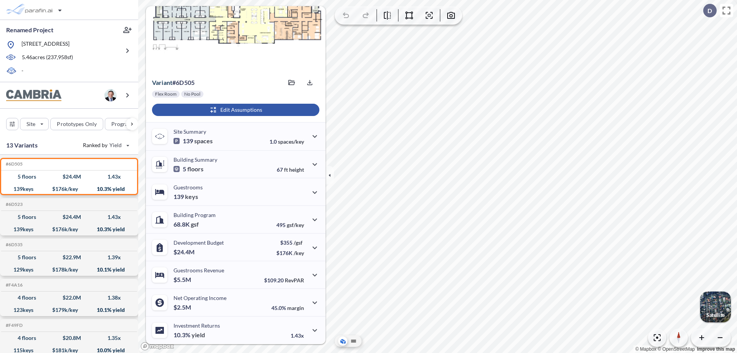 The width and height of the screenshot is (737, 353). What do you see at coordinates (22, 145) in the screenshot?
I see `p: 13 Variants` at bounding box center [22, 145].